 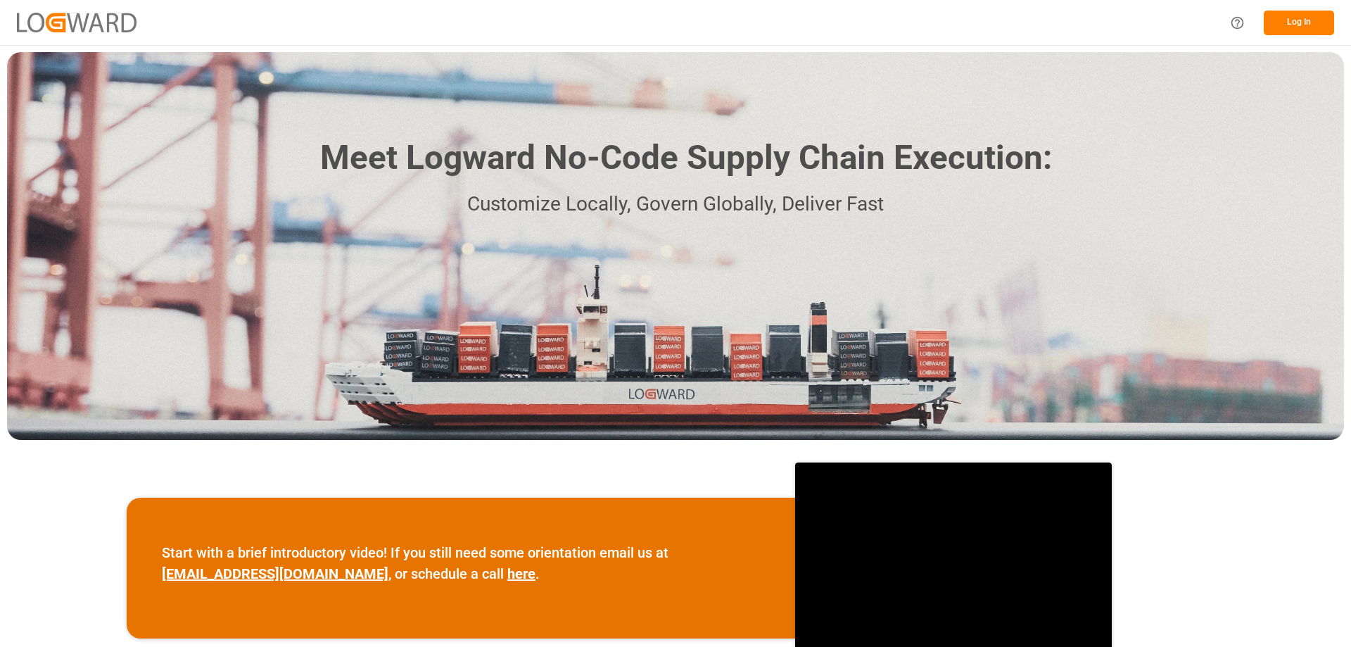 What do you see at coordinates (686, 158) in the screenshot?
I see `h1: Meet Logward No-Code Supply Chain Execution:` at bounding box center [686, 158].